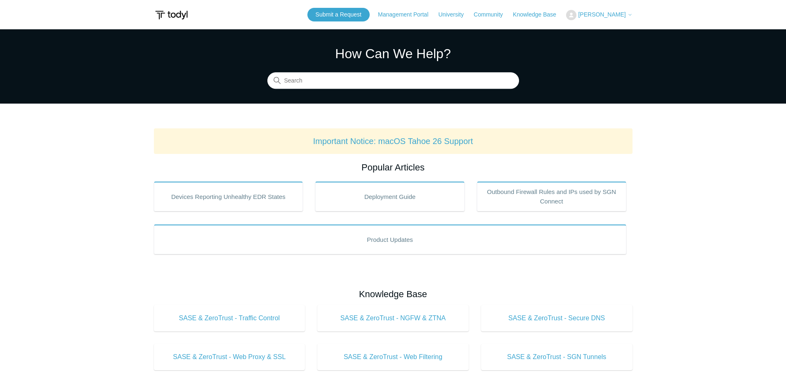 Image resolution: width=786 pixels, height=376 pixels. I want to click on a: Knowledge Base, so click(538, 14).